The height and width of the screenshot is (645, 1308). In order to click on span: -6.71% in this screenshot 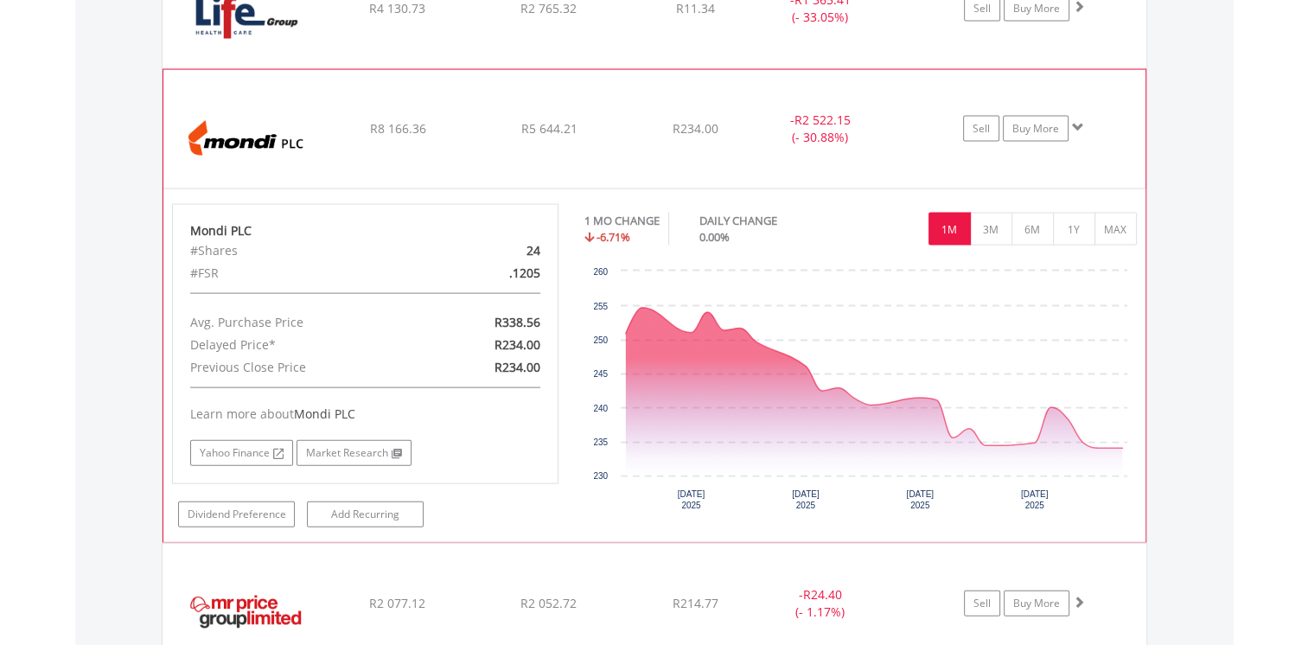, I will do `click(613, 237)`.